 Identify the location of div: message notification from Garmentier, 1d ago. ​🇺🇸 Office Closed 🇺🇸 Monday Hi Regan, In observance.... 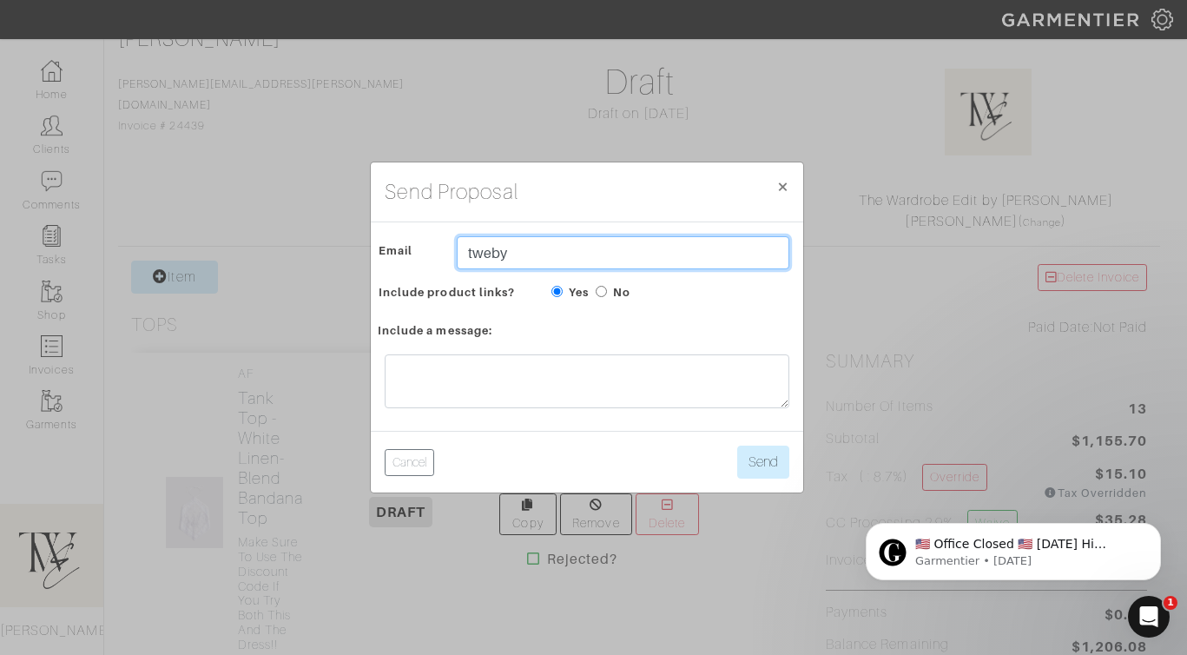
(174, 65).